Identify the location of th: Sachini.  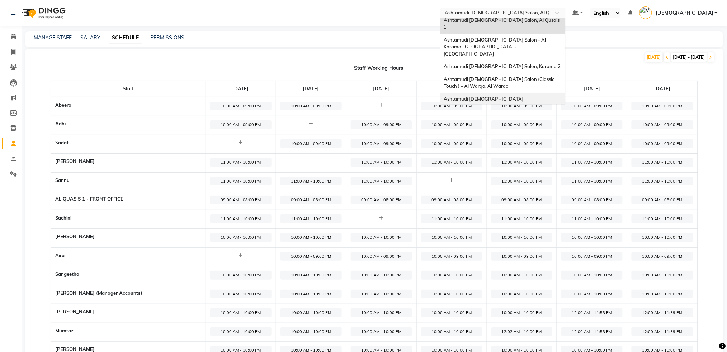
(128, 219).